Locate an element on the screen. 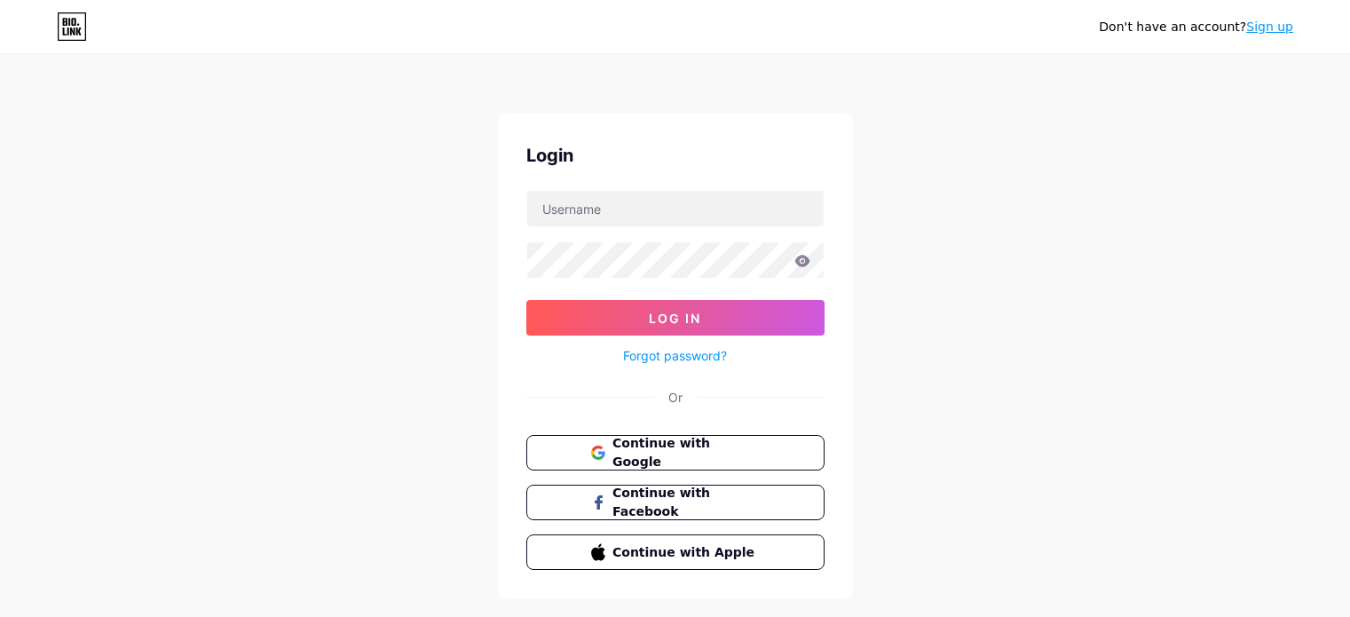  button: Continue with Google is located at coordinates (675, 453).